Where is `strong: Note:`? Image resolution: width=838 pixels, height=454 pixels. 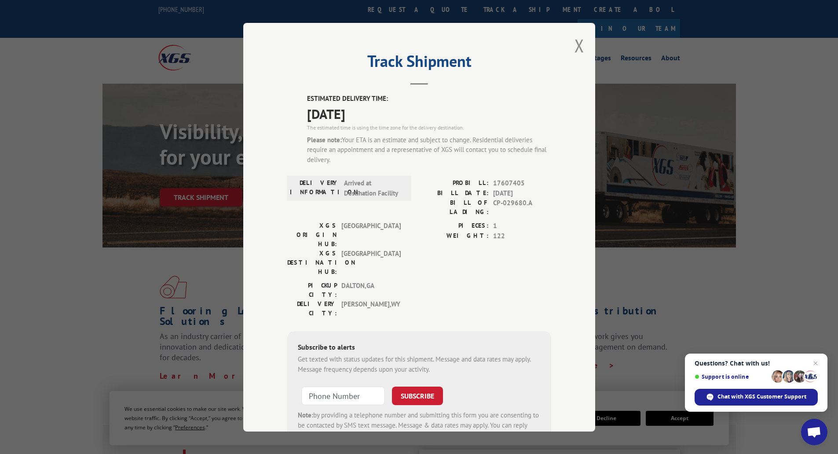
strong: Note: is located at coordinates (305, 415).